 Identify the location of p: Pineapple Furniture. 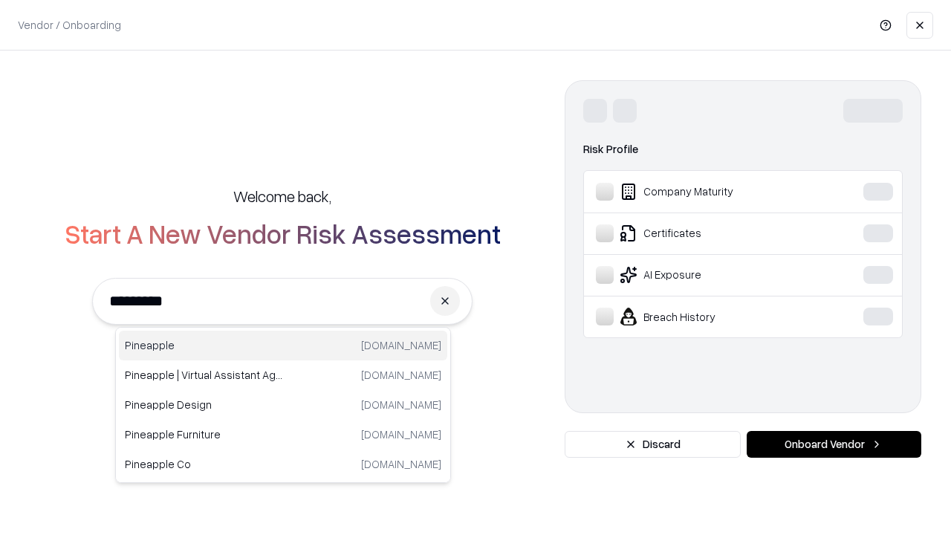
(204, 434).